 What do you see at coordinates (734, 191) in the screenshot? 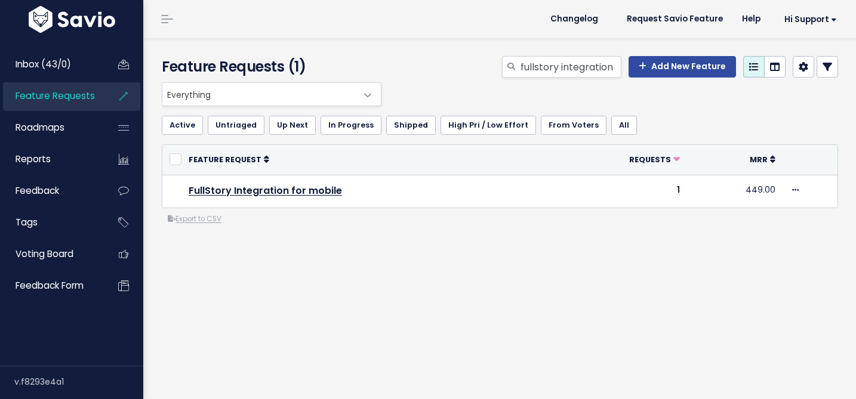
I see `td: 449.00` at bounding box center [734, 191].